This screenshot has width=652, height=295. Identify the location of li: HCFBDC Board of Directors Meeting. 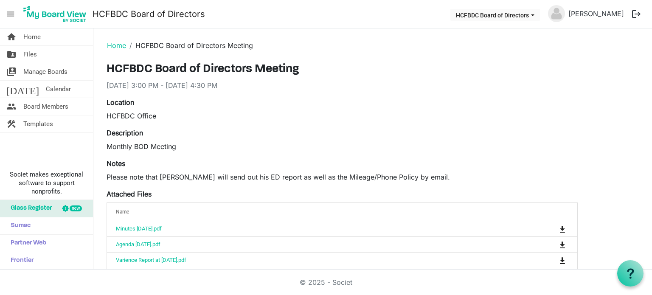
(189, 45).